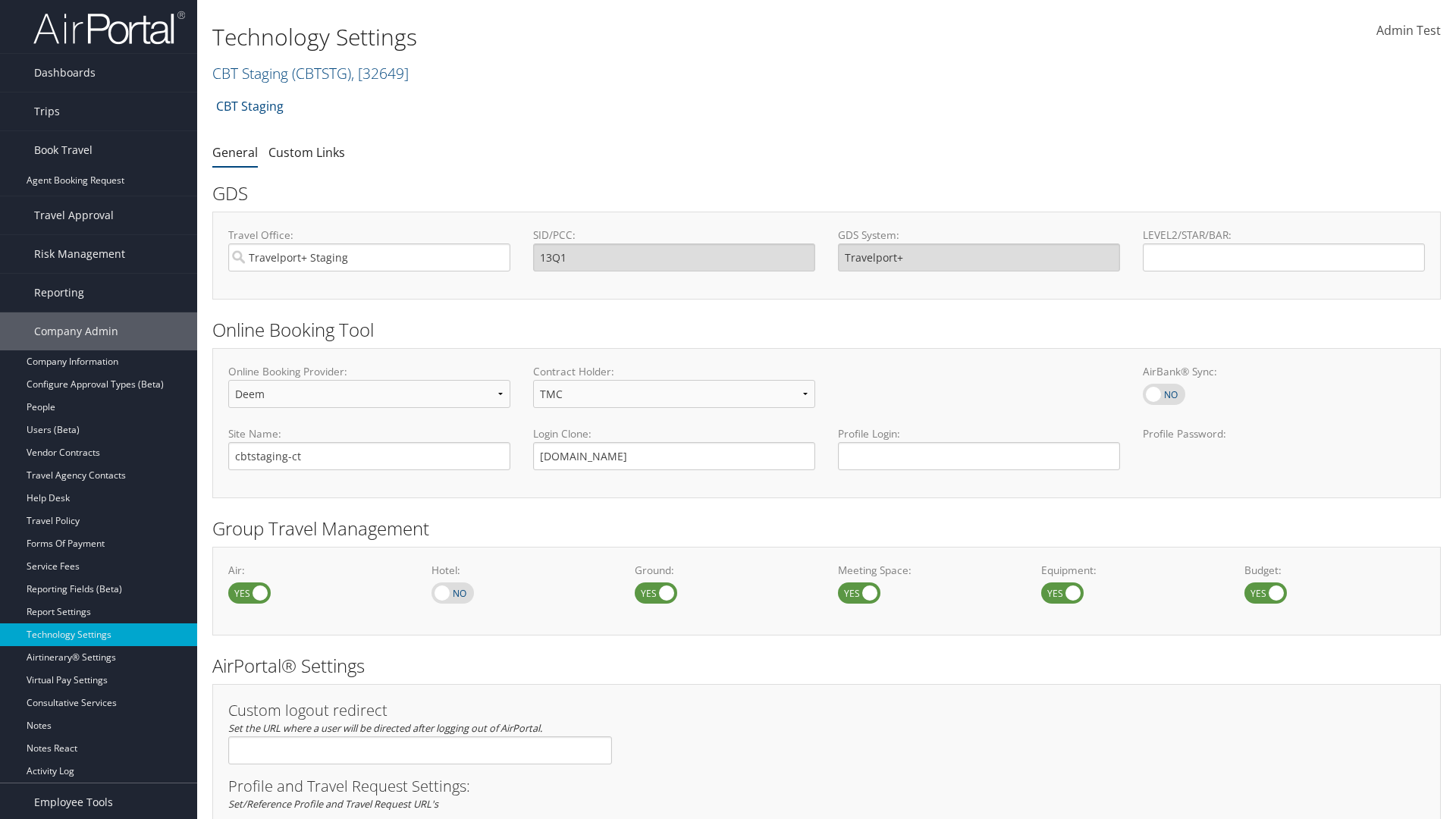 This screenshot has height=819, width=1456. I want to click on label: Budget:, so click(1334, 571).